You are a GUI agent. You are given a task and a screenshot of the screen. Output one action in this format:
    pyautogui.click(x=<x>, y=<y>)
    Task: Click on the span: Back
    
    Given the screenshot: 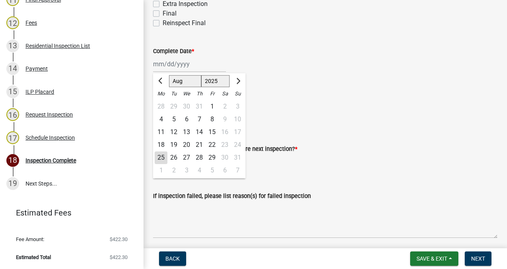 What is the action you would take?
    pyautogui.click(x=173, y=259)
    